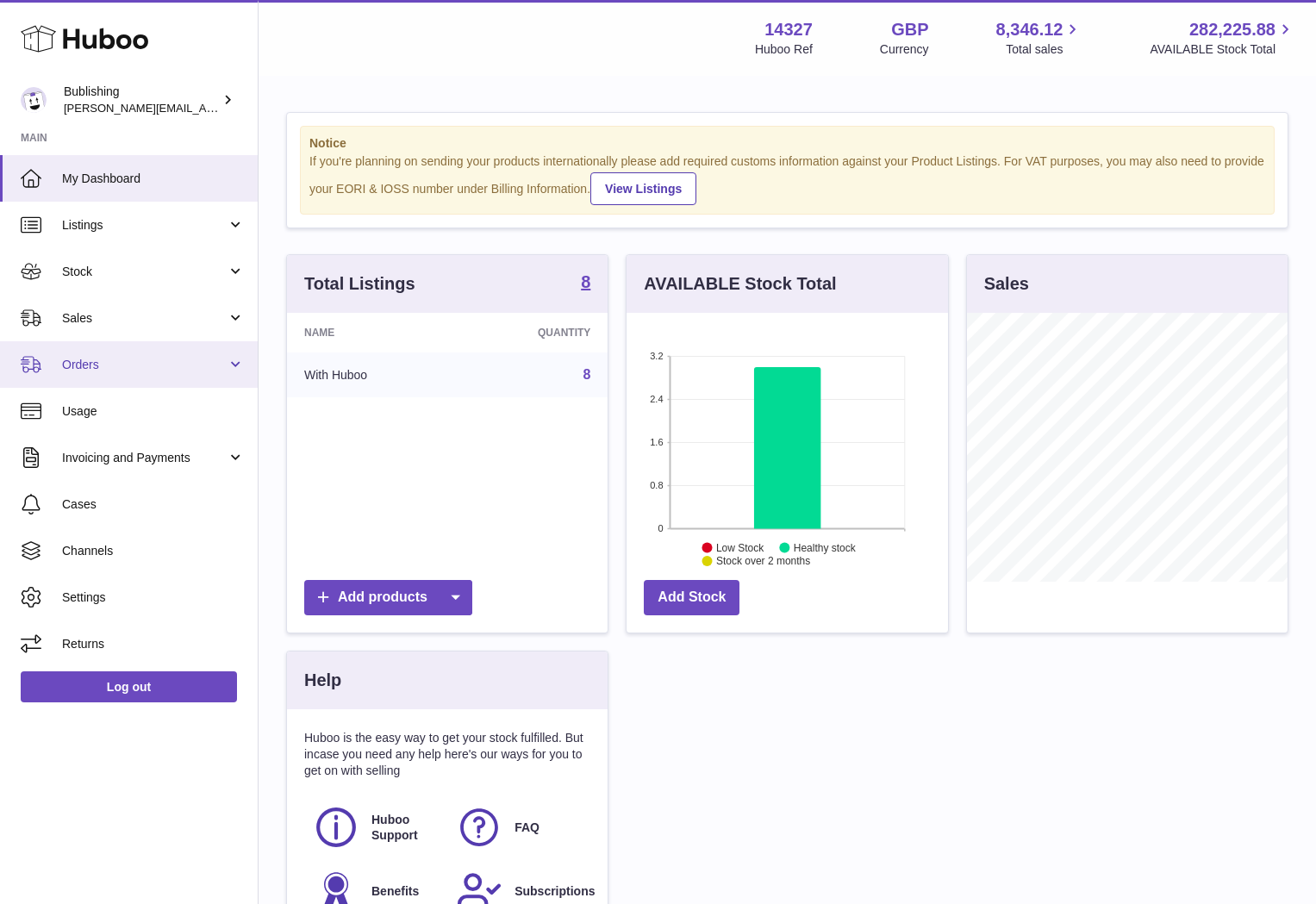 The width and height of the screenshot is (1316, 904). Describe the element at coordinates (824, 547) in the screenshot. I see `text: Healthy stock` at that location.